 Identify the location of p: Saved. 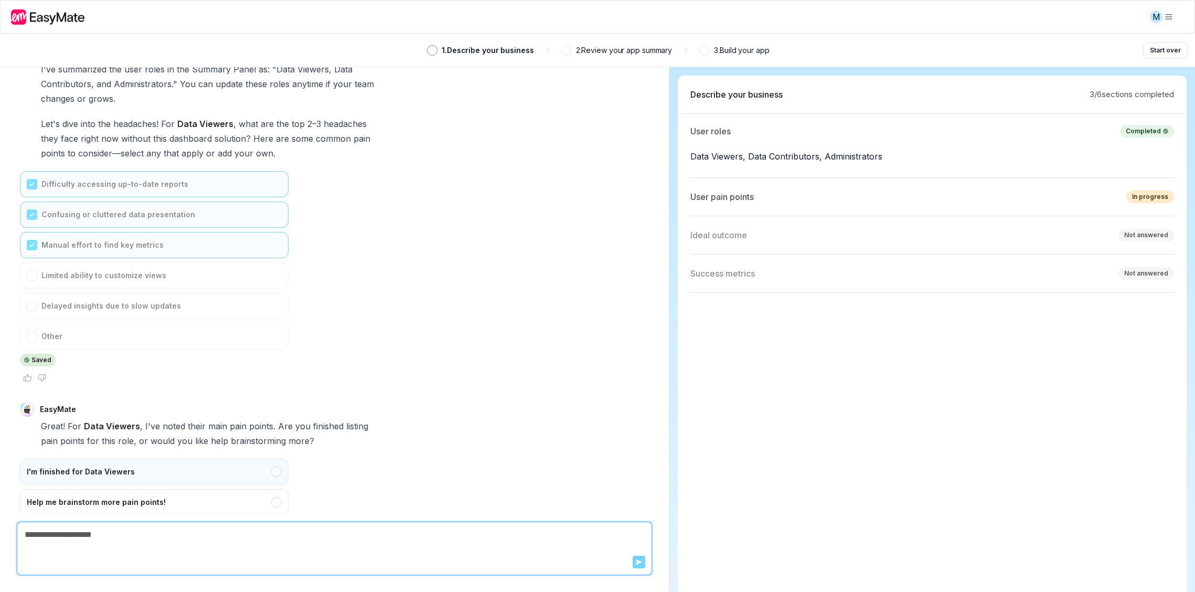
(41, 360).